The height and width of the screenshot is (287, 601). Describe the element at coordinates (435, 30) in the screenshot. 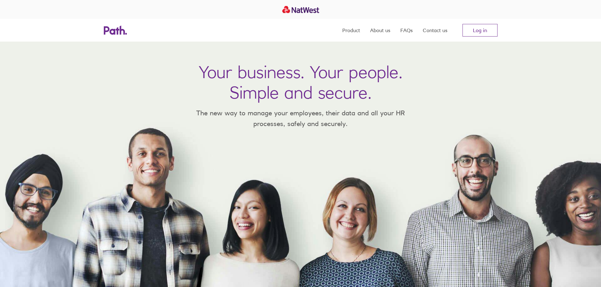

I see `a: Contact us` at that location.